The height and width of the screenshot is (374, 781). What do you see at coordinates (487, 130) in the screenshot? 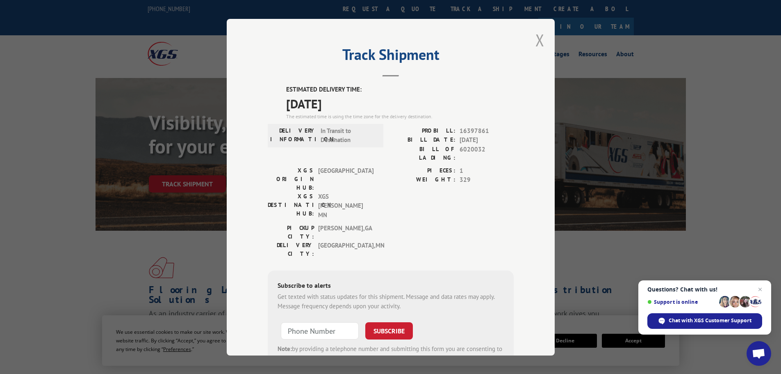
I see `span: 16397861` at bounding box center [487, 130].